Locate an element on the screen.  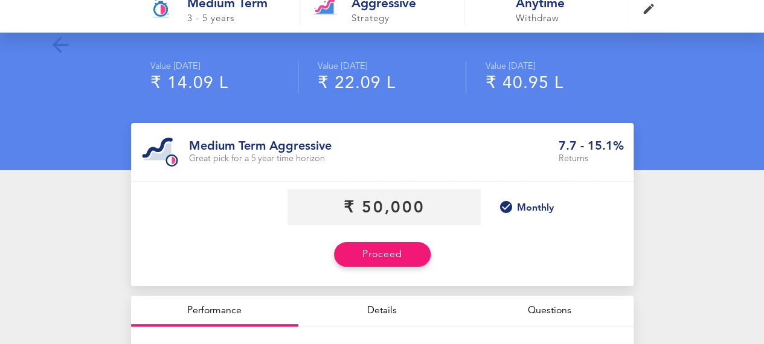
div: Performance is located at coordinates (215, 311).